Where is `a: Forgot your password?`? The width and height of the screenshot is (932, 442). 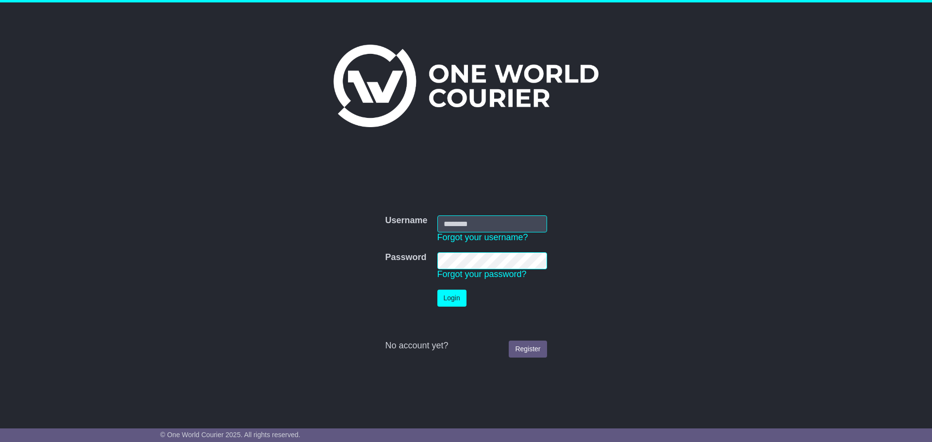
a: Forgot your password? is located at coordinates (482, 274).